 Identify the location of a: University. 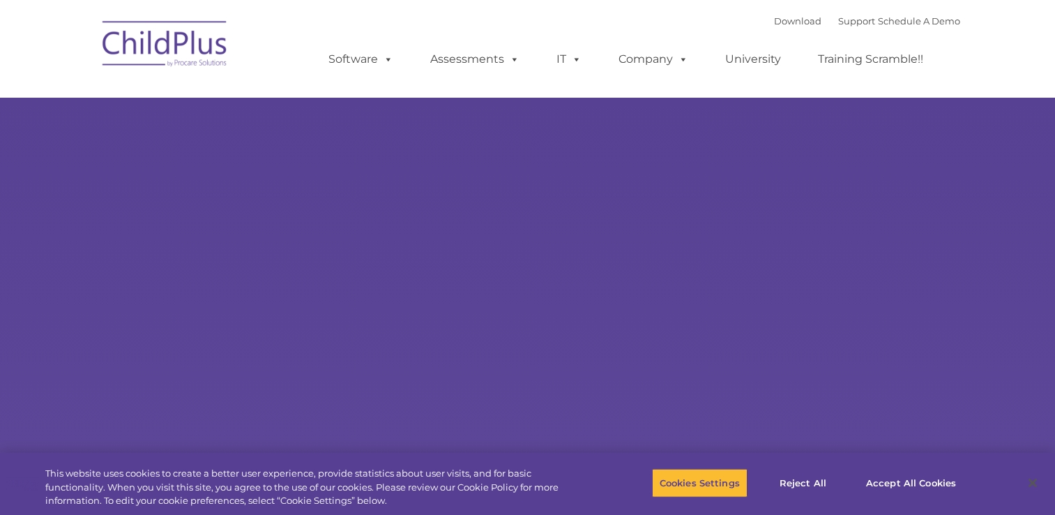
(753, 59).